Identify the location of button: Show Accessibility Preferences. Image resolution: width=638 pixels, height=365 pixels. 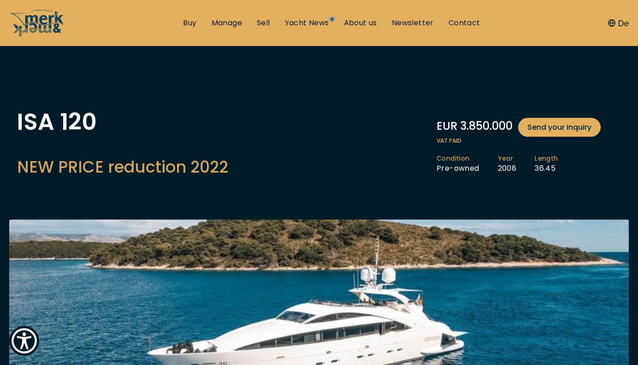
(24, 341).